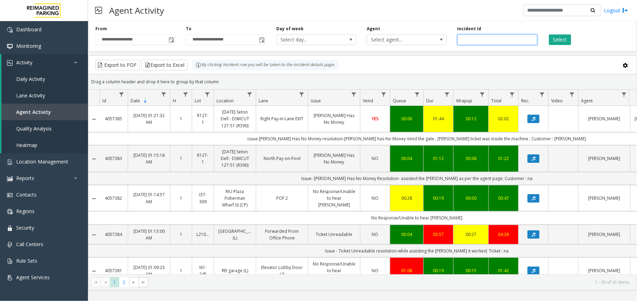  What do you see at coordinates (496, 101) in the screenshot?
I see `span: Total` at bounding box center [496, 101].